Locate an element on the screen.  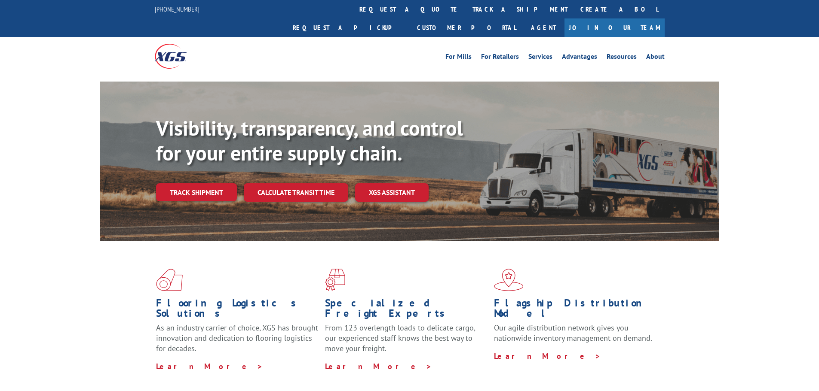
img: xgs-icon-flagship-distribution-model-red is located at coordinates (508, 280).